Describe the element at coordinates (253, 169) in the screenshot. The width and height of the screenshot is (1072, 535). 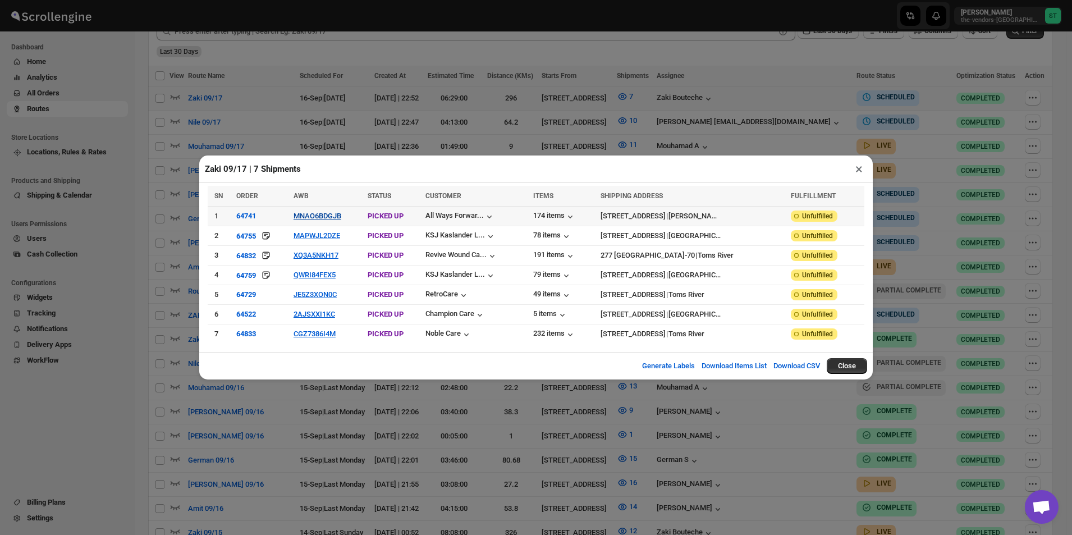
I see `h2: Zaki 09/17 | 7 Shipments` at that location.